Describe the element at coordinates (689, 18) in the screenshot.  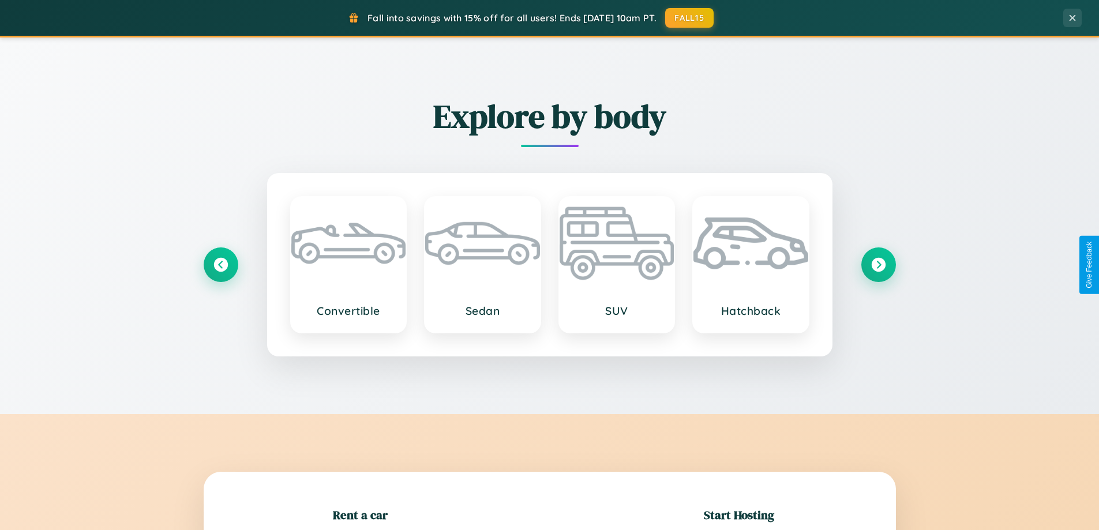
I see `button: FALL15` at that location.